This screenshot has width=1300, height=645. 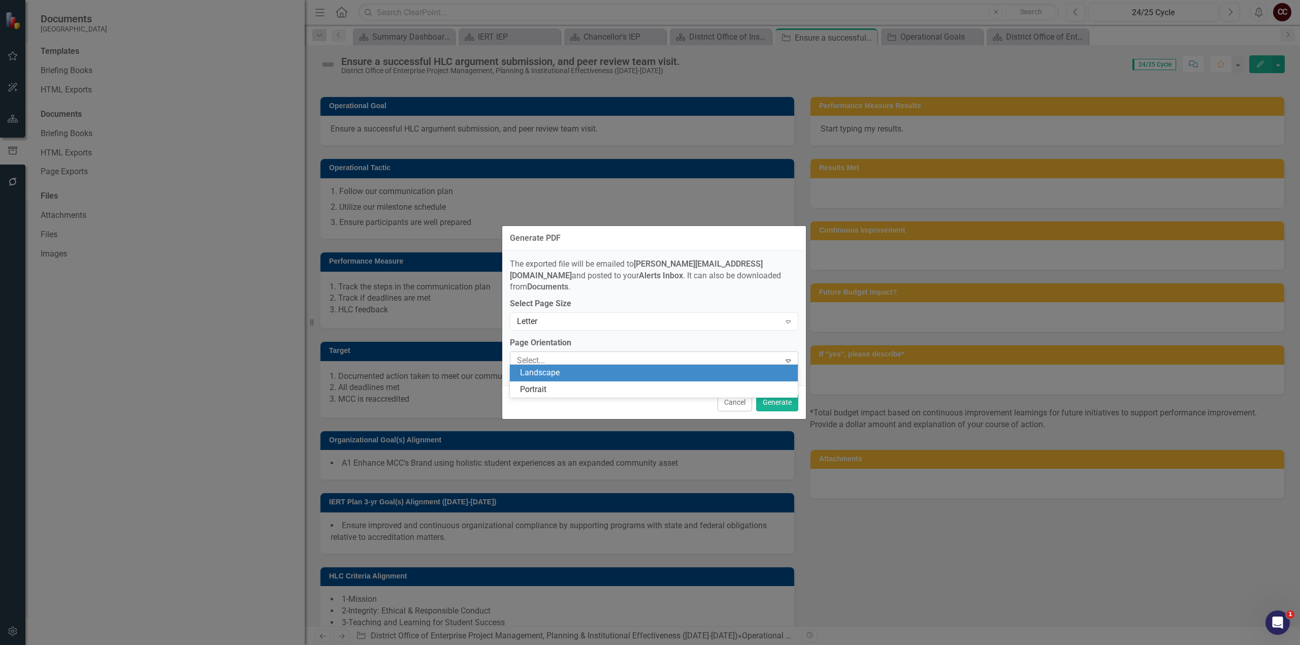 I want to click on strong: Documents, so click(x=547, y=286).